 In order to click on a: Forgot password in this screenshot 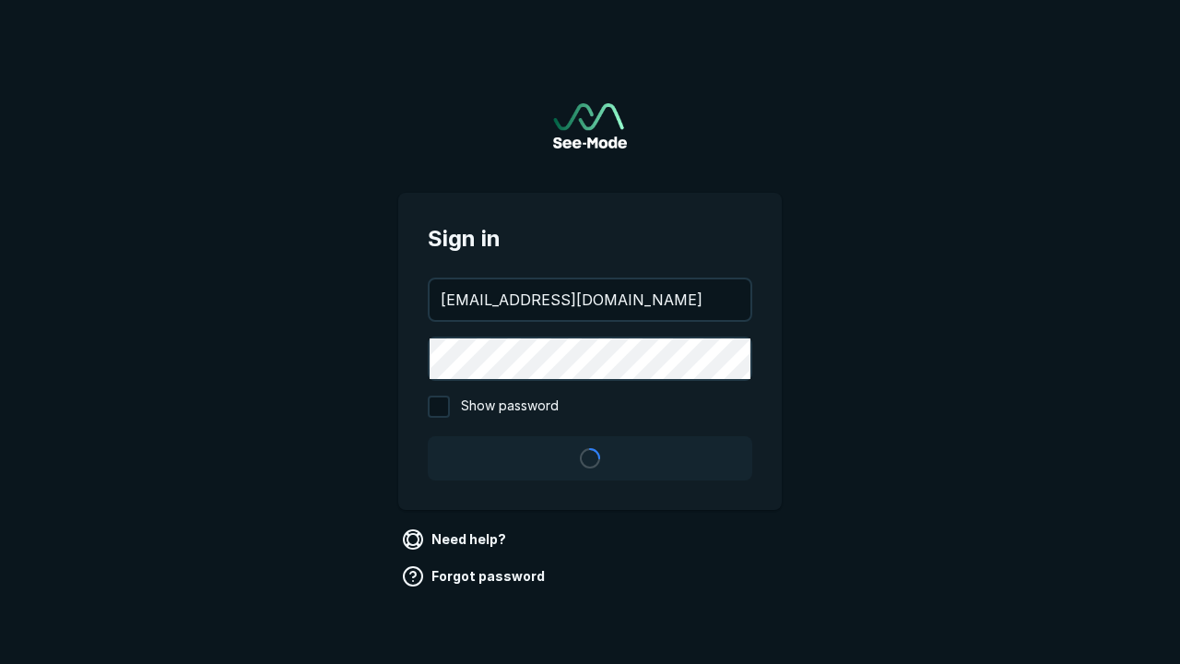, I will do `click(475, 576)`.